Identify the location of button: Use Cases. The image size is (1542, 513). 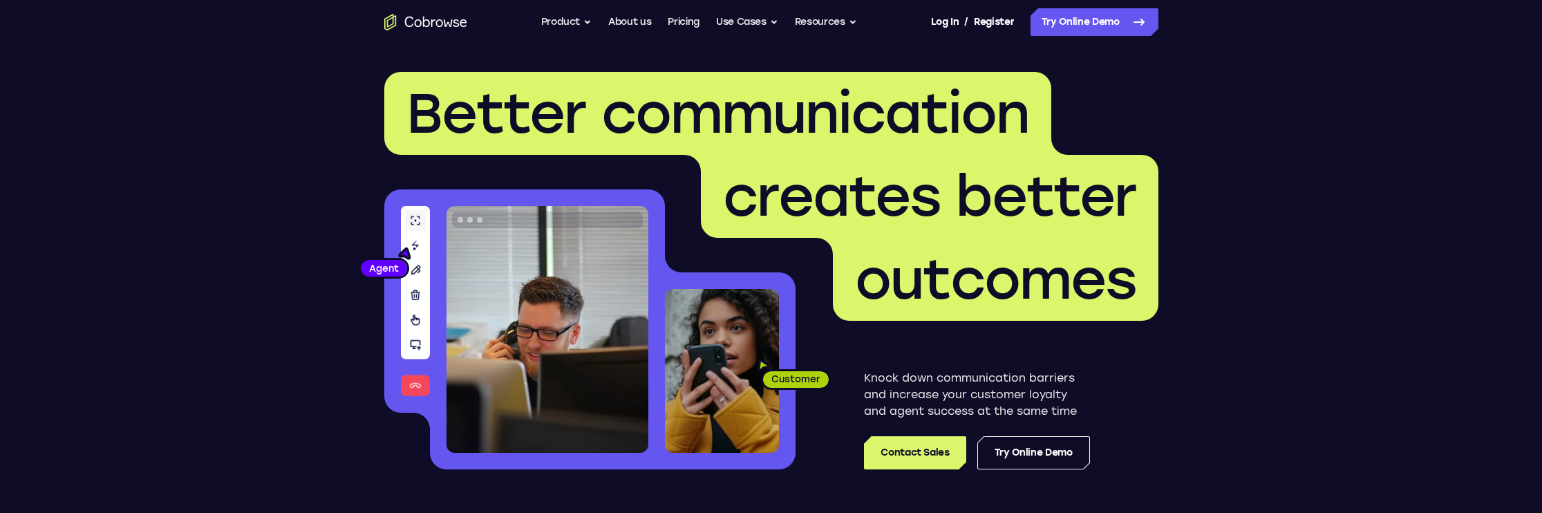
(747, 22).